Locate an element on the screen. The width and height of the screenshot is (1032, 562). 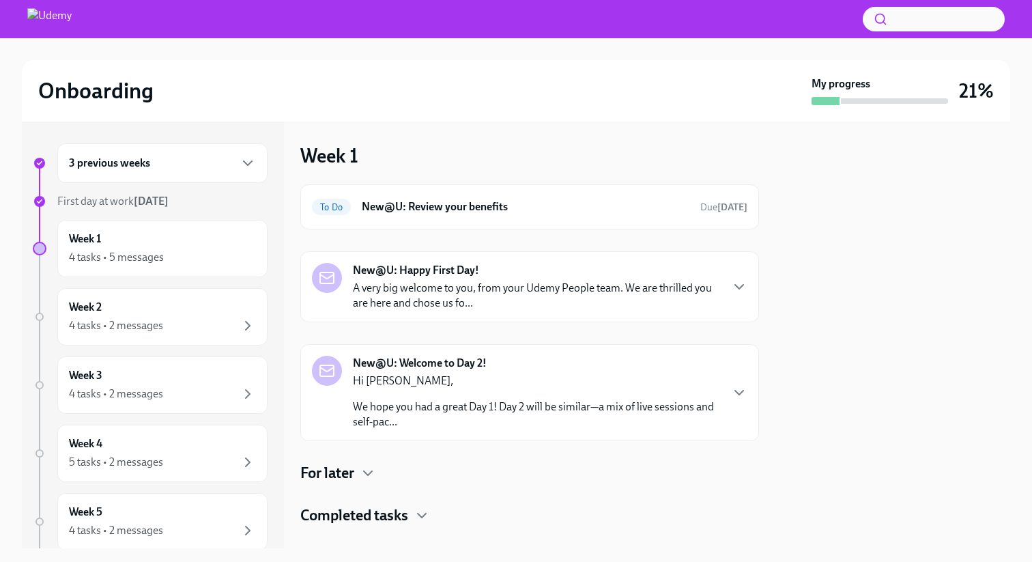
div: Completed tasks is located at coordinates (530, 515).